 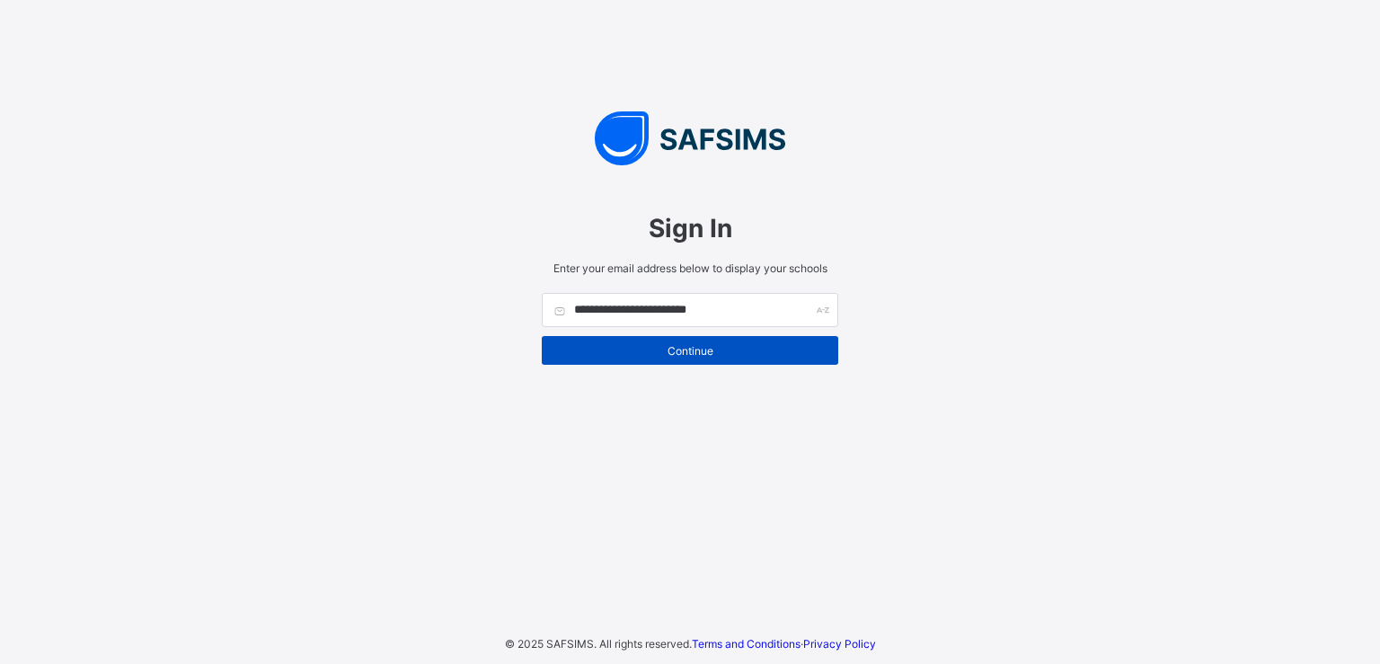 I want to click on img: SAFSIMS Logo, so click(x=690, y=138).